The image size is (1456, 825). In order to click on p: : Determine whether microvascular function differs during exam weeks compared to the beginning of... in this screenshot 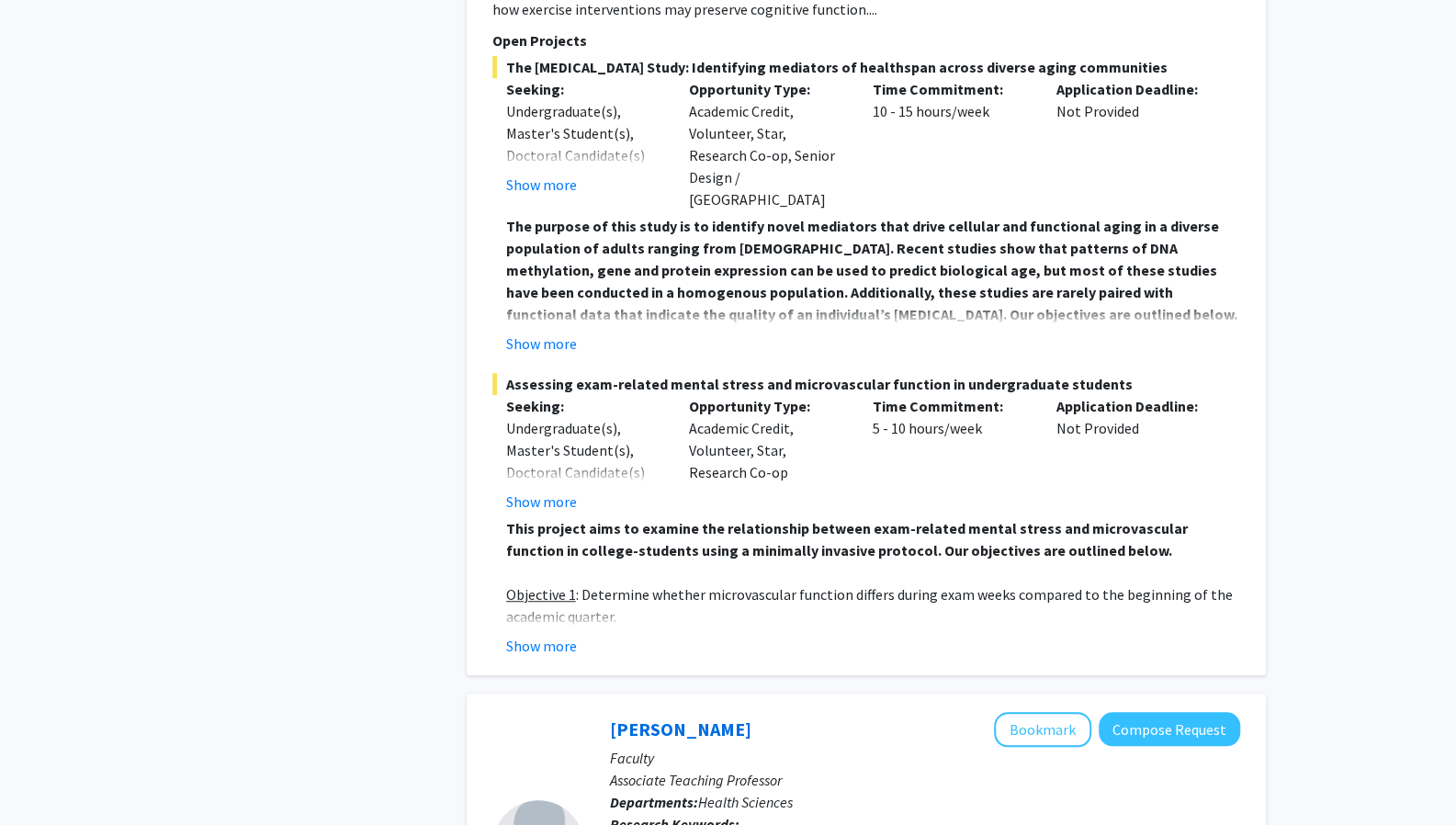, I will do `click(873, 606)`.